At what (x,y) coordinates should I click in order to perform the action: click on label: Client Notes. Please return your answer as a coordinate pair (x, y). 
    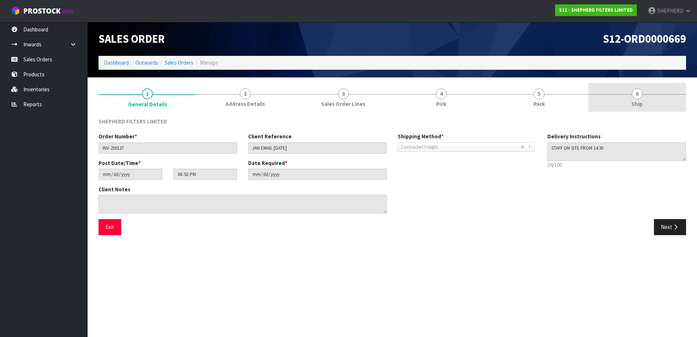
    Looking at the image, I should click on (114, 189).